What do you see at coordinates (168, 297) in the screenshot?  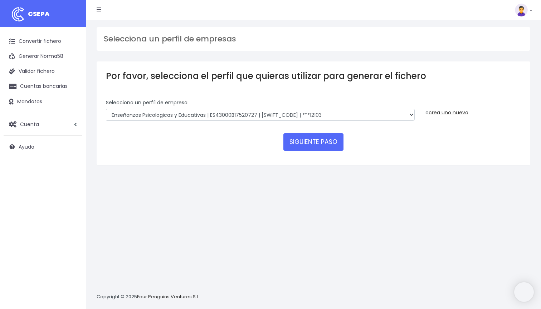 I see `a: Four Penguins Ventures S.L.` at bounding box center [168, 297].